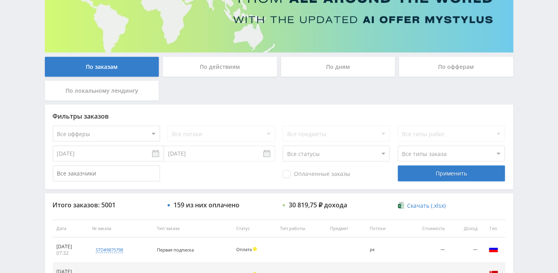 This screenshot has height=273, width=558. What do you see at coordinates (279, 116) in the screenshot?
I see `div: Фильтры заказов` at bounding box center [279, 116].